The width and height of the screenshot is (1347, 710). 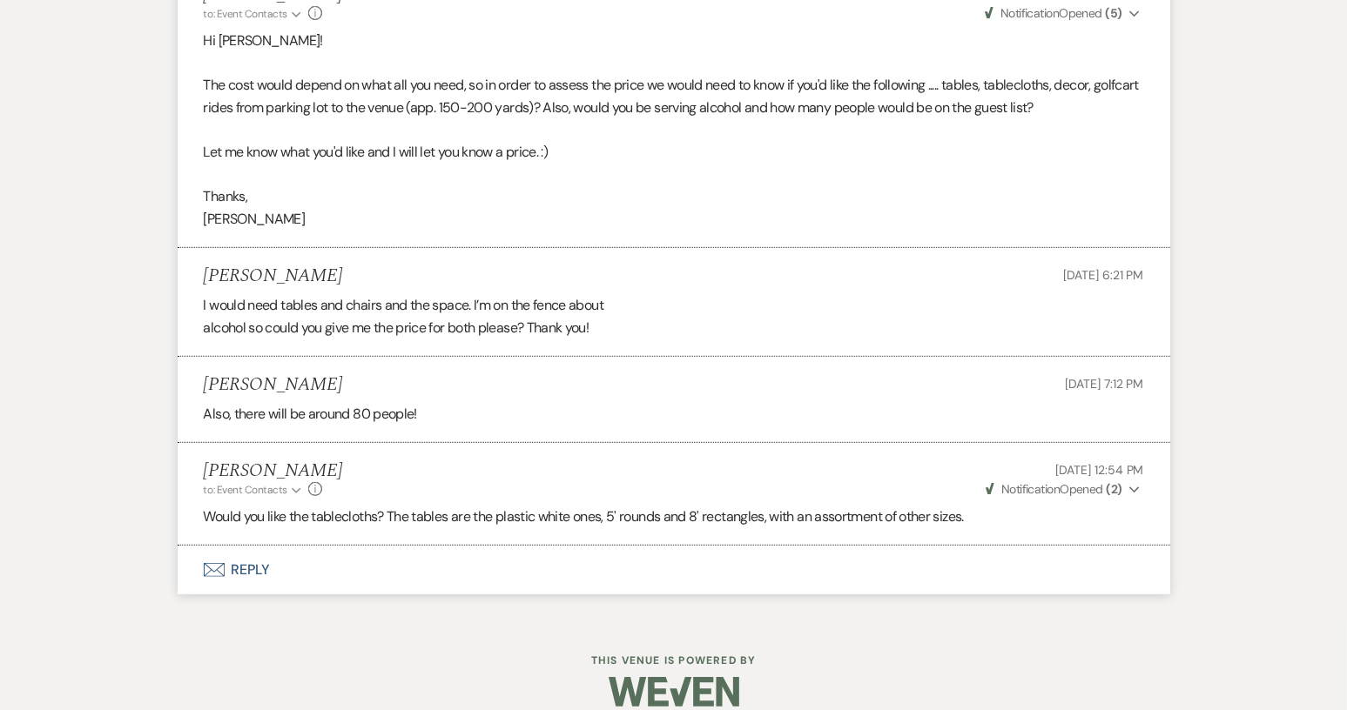 I want to click on button: NotificationOpened (2), so click(x=1063, y=489).